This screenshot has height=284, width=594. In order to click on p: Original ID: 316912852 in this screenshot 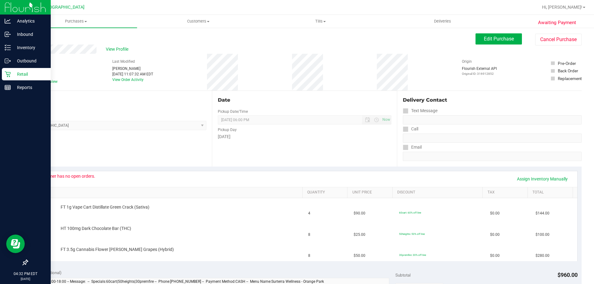, I will do `click(479, 74)`.